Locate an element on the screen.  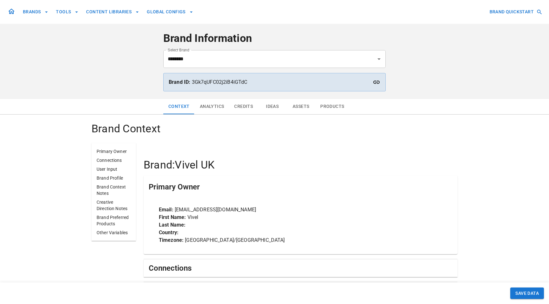
strong: Brand ID: is located at coordinates (180, 82).